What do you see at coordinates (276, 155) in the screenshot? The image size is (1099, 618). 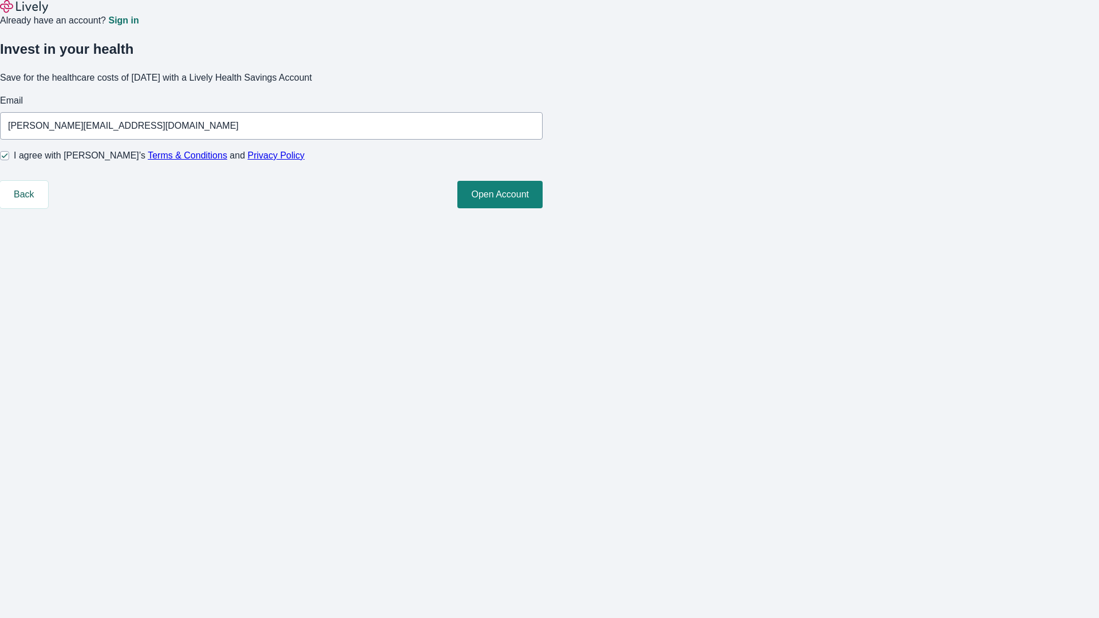 I see `a: Privacy Policy` at bounding box center [276, 155].